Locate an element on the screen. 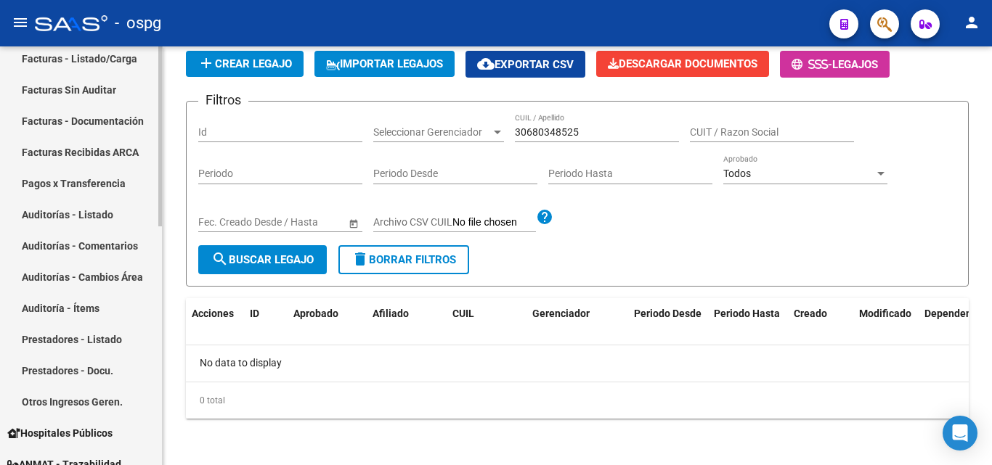 The height and width of the screenshot is (465, 992). span: Creado is located at coordinates (810, 314).